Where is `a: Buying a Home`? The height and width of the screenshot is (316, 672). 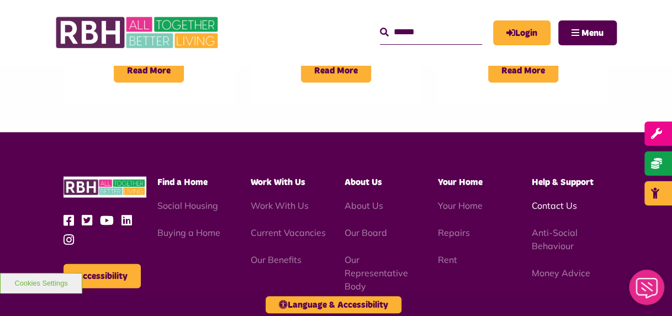
a: Buying a Home is located at coordinates (189, 232).